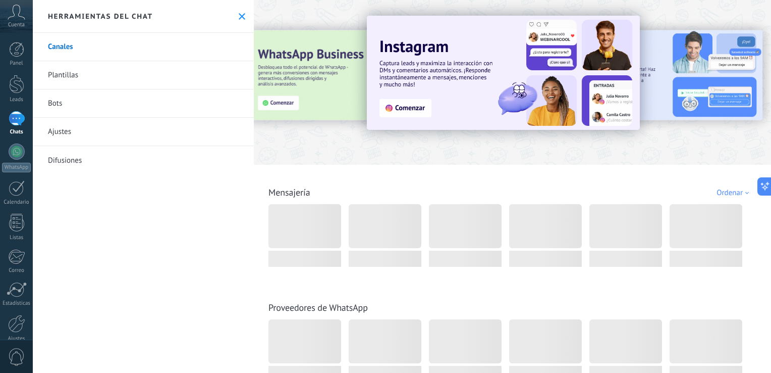 The image size is (771, 373). Describe the element at coordinates (16, 167) in the screenshot. I see `div: WhatsApp` at that location.